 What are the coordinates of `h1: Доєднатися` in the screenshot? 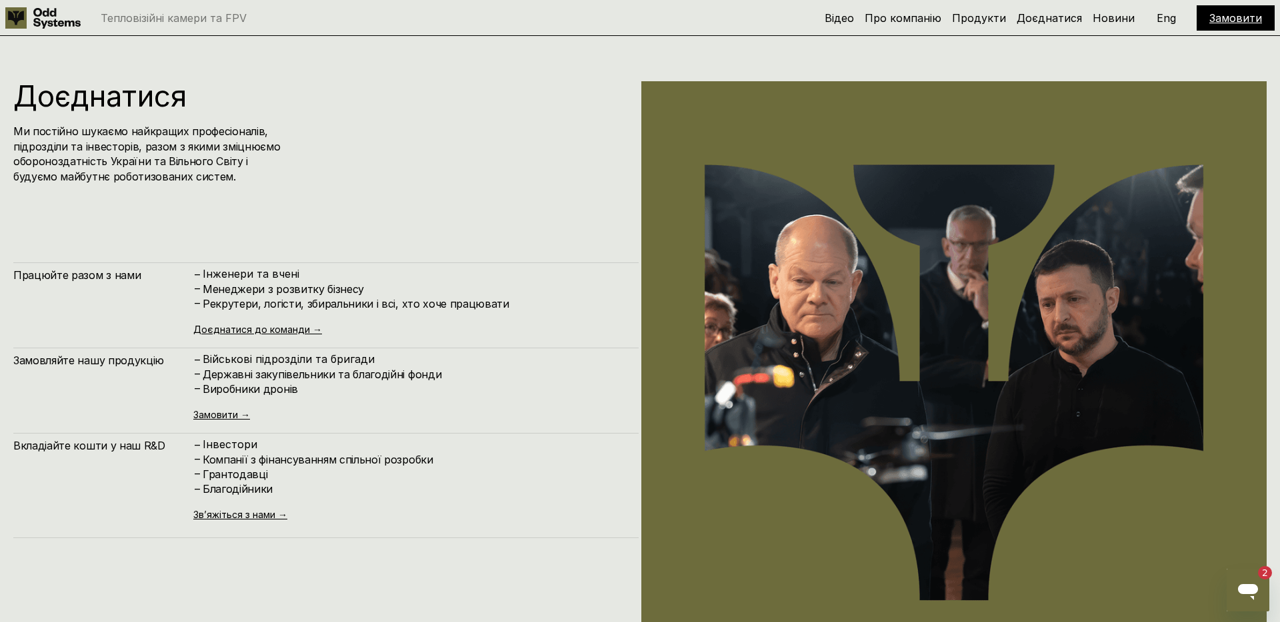 It's located at (214, 96).